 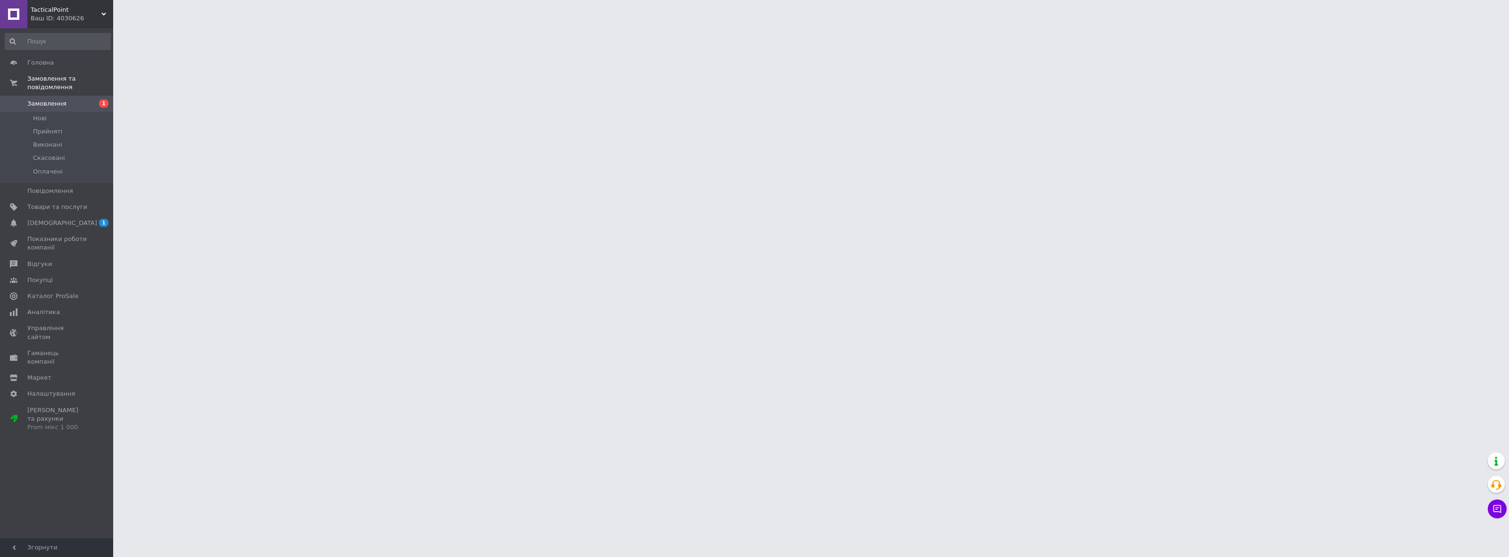 What do you see at coordinates (58, 42) in the screenshot?
I see `input: Пошук` at bounding box center [58, 42].